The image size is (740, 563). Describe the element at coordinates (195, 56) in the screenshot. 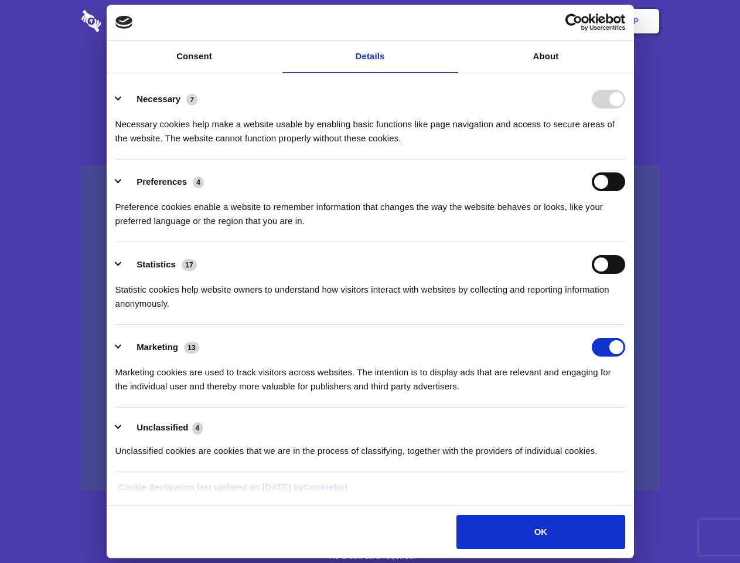

I see `a: Consent` at that location.